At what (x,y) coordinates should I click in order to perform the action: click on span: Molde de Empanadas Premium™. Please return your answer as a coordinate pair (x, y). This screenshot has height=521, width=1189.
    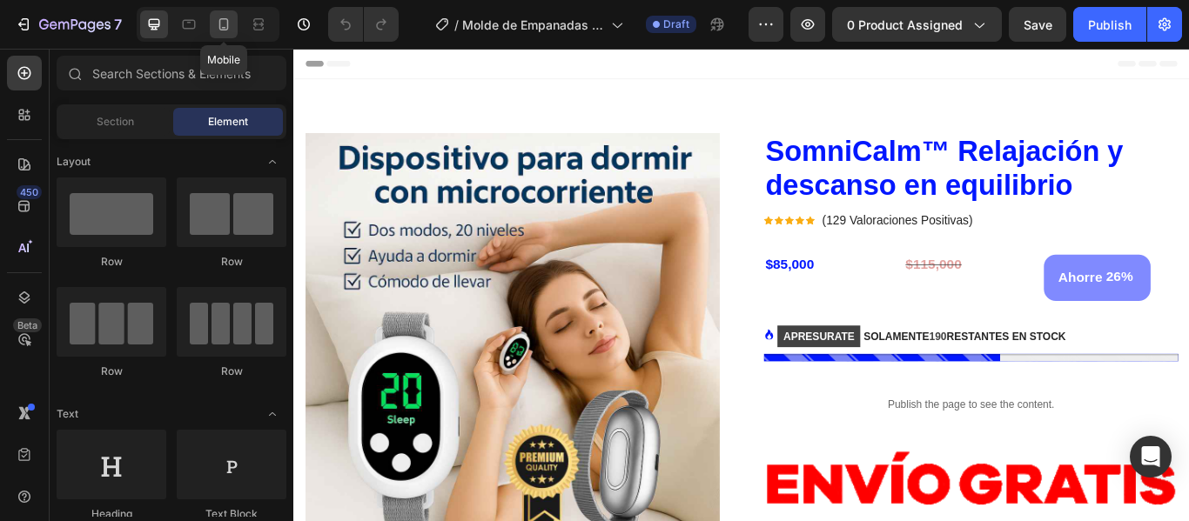
    Looking at the image, I should click on (533, 24).